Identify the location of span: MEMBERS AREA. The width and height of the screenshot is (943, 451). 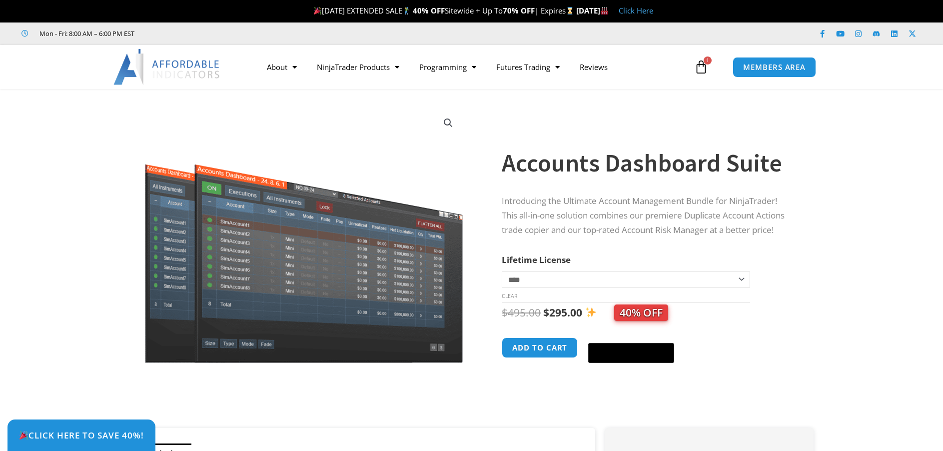
(774, 67).